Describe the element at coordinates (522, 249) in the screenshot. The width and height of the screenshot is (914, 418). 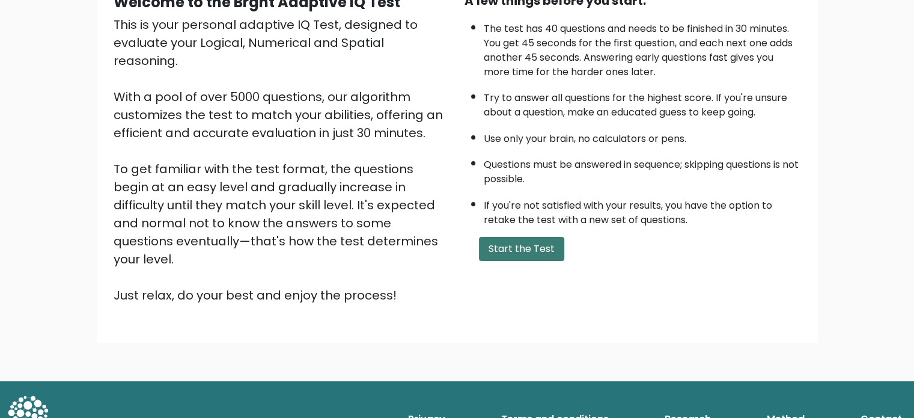
I see `button: Start the Test` at that location.